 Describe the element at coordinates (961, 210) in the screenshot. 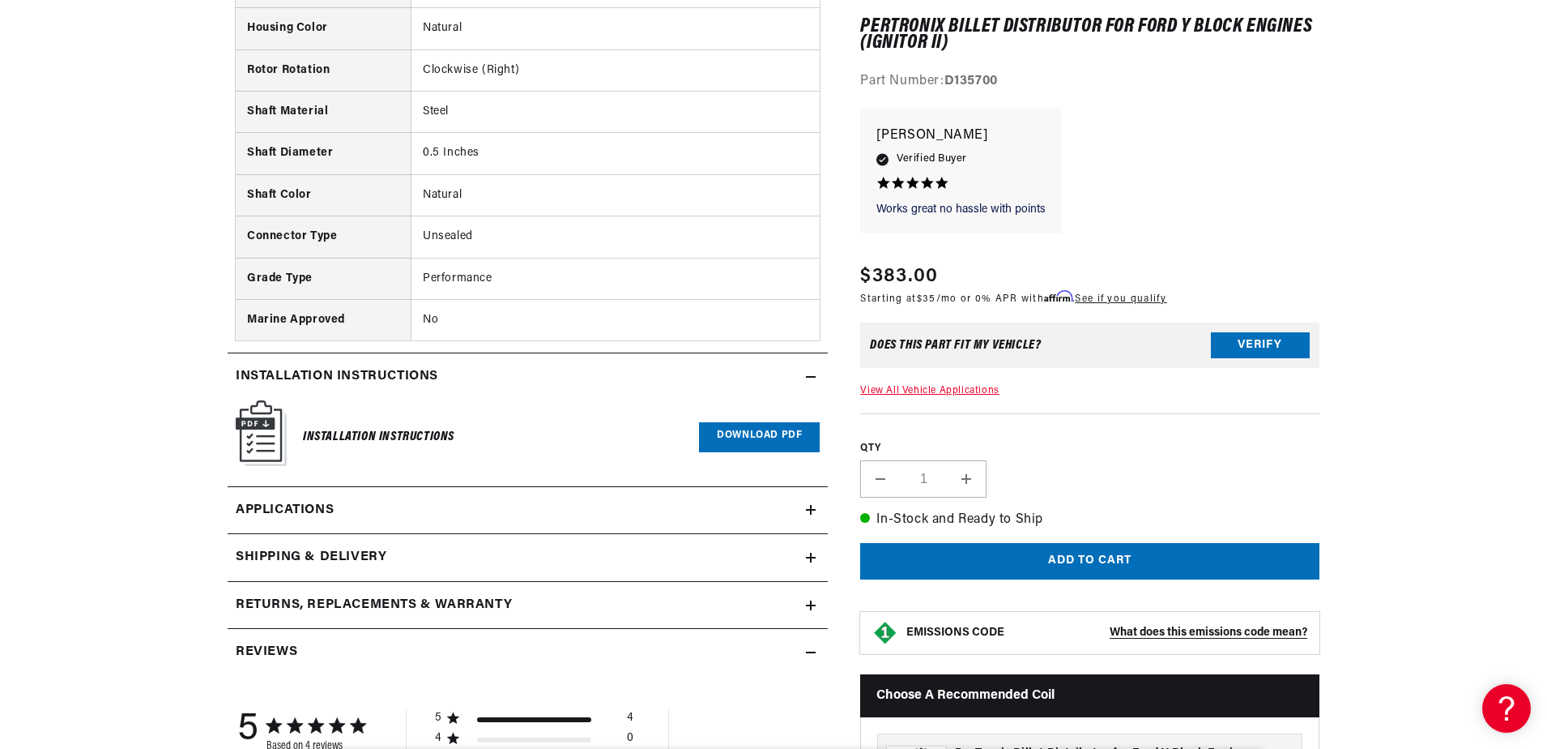

I see `p: Works great no hassle with points` at that location.